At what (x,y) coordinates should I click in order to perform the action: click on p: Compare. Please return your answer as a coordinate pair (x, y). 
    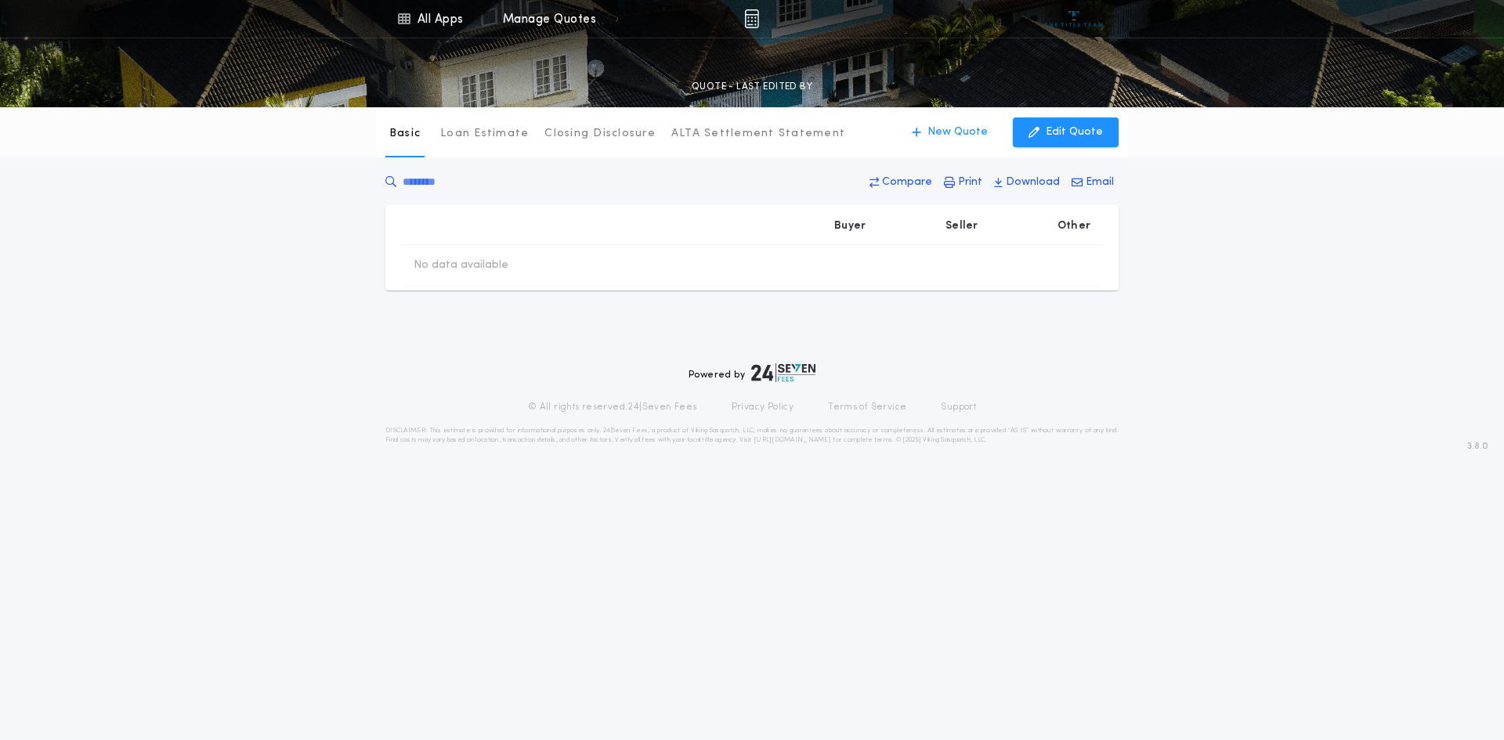
    Looking at the image, I should click on (907, 182).